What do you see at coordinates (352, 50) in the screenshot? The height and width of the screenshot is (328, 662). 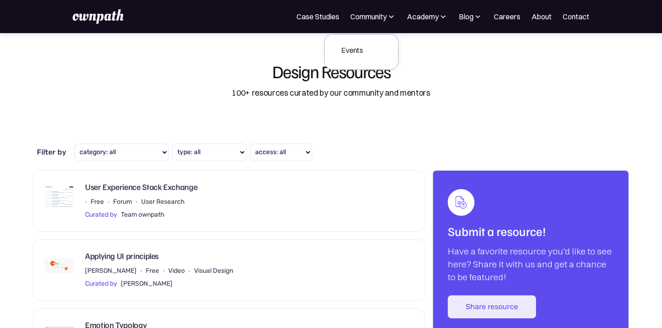 I see `div: Events` at bounding box center [352, 50].